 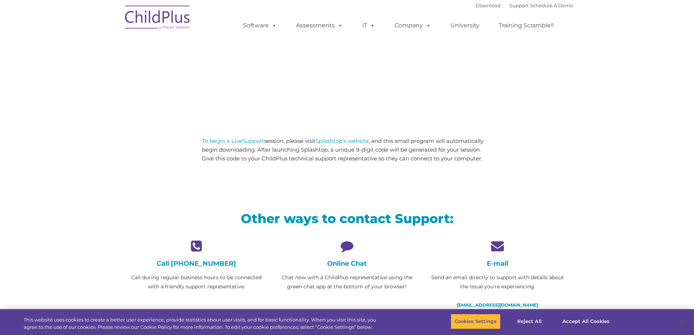 I want to click on span: LiveSupport with SplashTop, so click(x=263, y=63).